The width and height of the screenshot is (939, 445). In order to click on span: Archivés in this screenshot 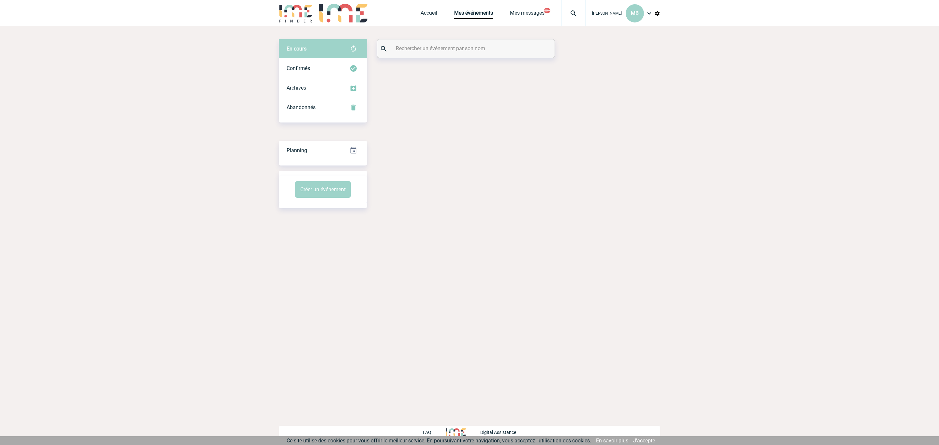, I will do `click(296, 88)`.